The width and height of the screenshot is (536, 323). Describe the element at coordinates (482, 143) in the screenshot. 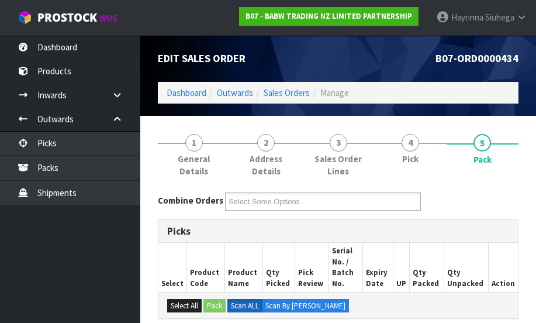

I see `span: 5` at that location.